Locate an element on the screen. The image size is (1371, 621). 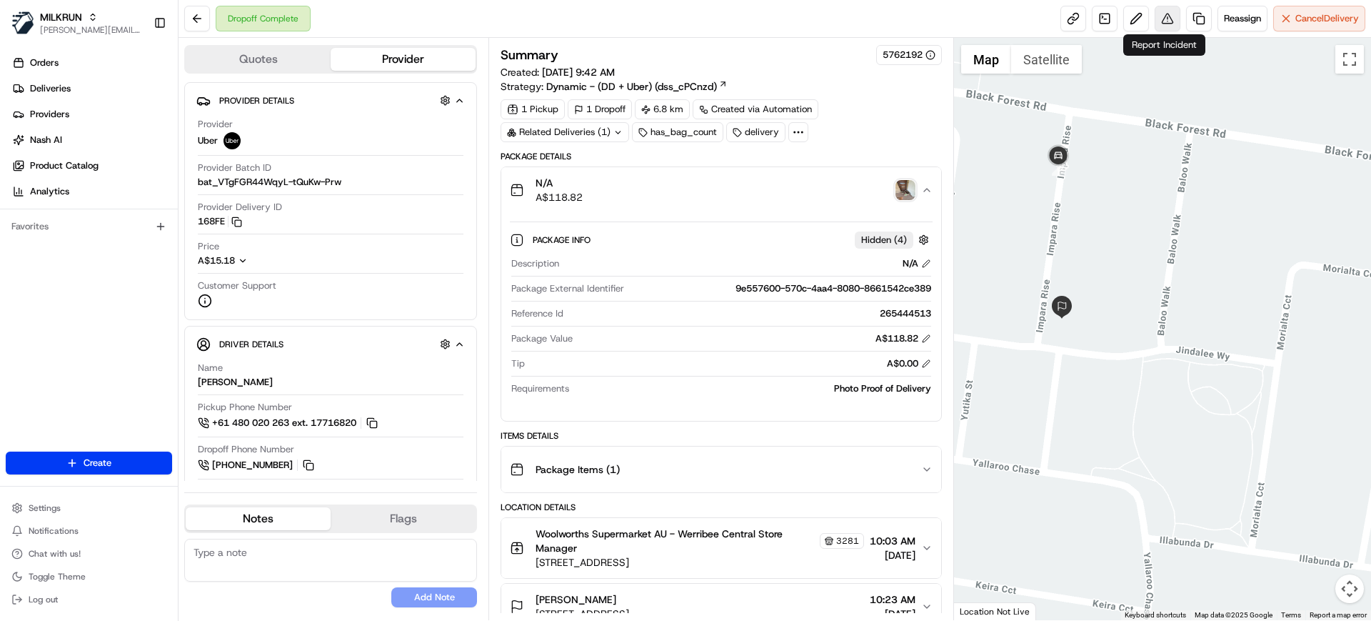
div: Location Not Live is located at coordinates (995, 611).